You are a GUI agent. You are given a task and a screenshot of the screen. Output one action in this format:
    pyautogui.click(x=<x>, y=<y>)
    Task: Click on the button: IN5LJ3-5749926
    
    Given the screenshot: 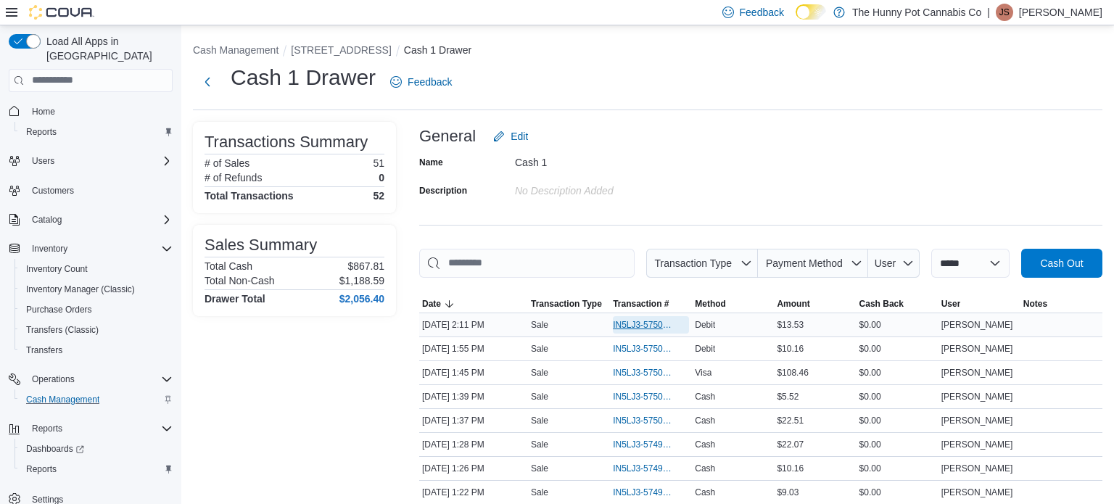 What is the action you would take?
    pyautogui.click(x=651, y=469)
    